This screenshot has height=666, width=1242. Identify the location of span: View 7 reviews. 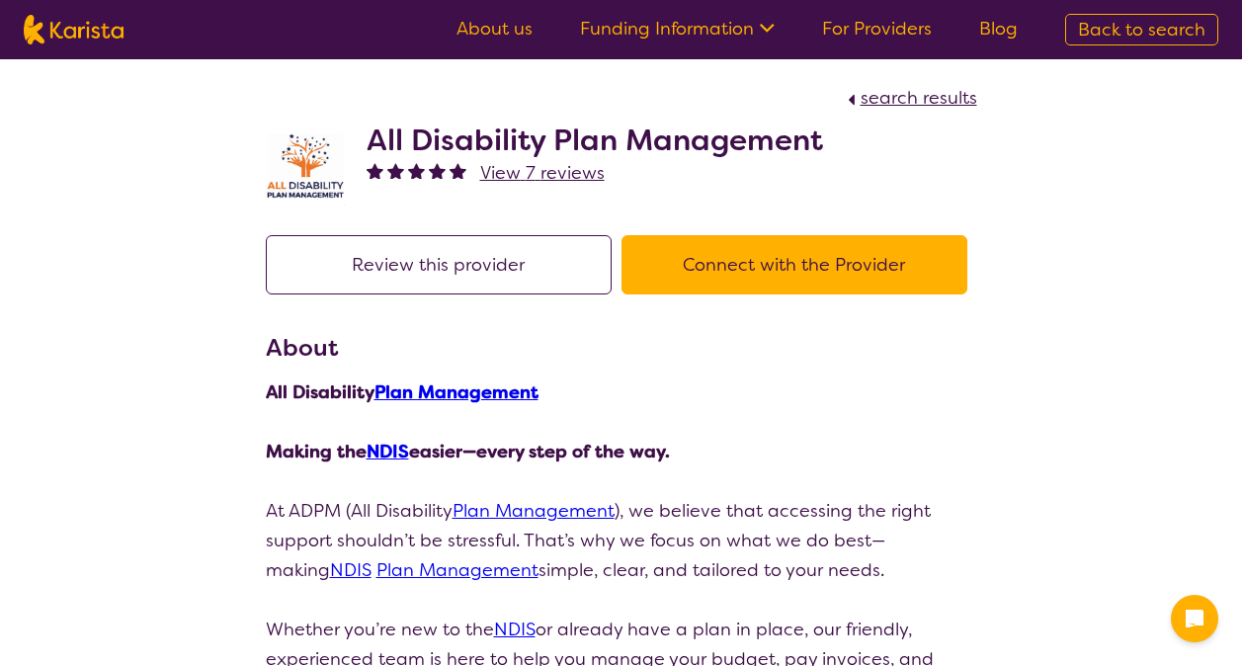
(542, 173).